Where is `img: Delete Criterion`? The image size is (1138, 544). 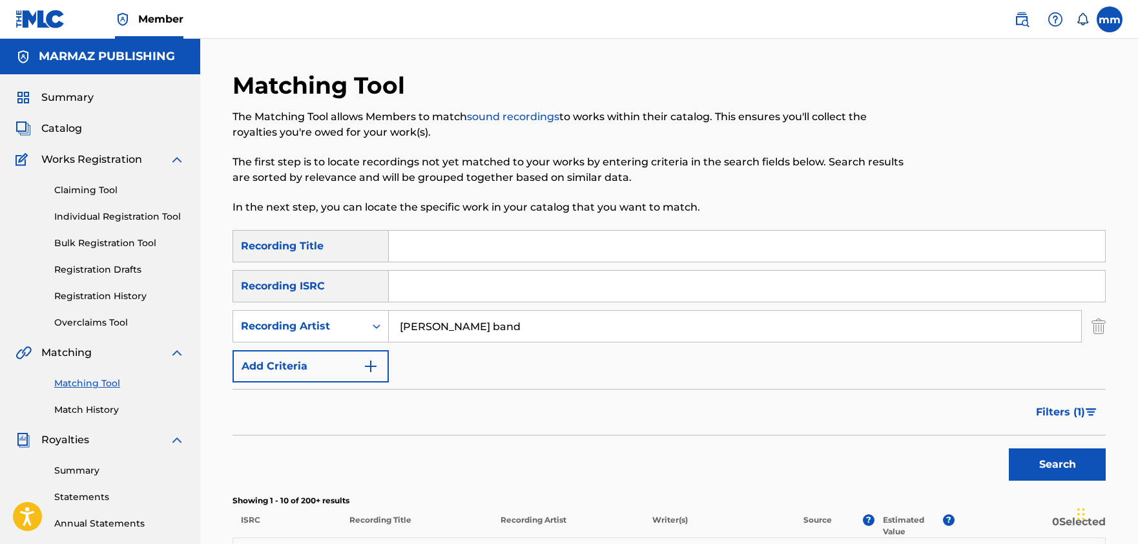
img: Delete Criterion is located at coordinates (1099, 326).